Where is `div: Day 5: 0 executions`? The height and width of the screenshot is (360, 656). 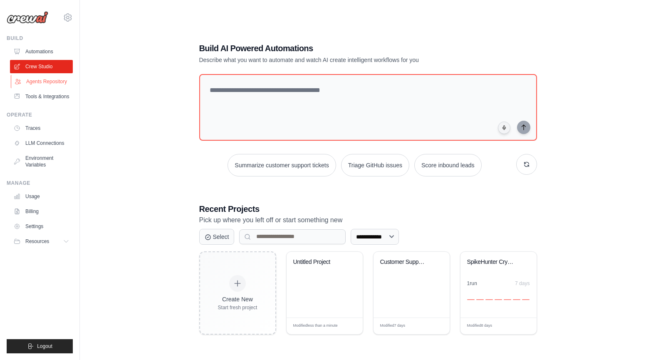
div: Day 5: 0 executions is located at coordinates (507, 299).